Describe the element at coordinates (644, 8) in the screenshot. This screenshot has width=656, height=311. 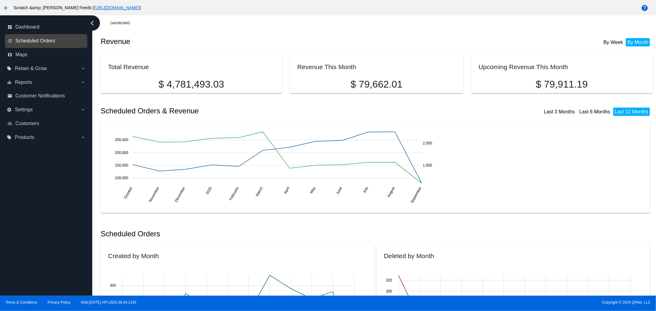
I see `mat-icon: help` at that location.